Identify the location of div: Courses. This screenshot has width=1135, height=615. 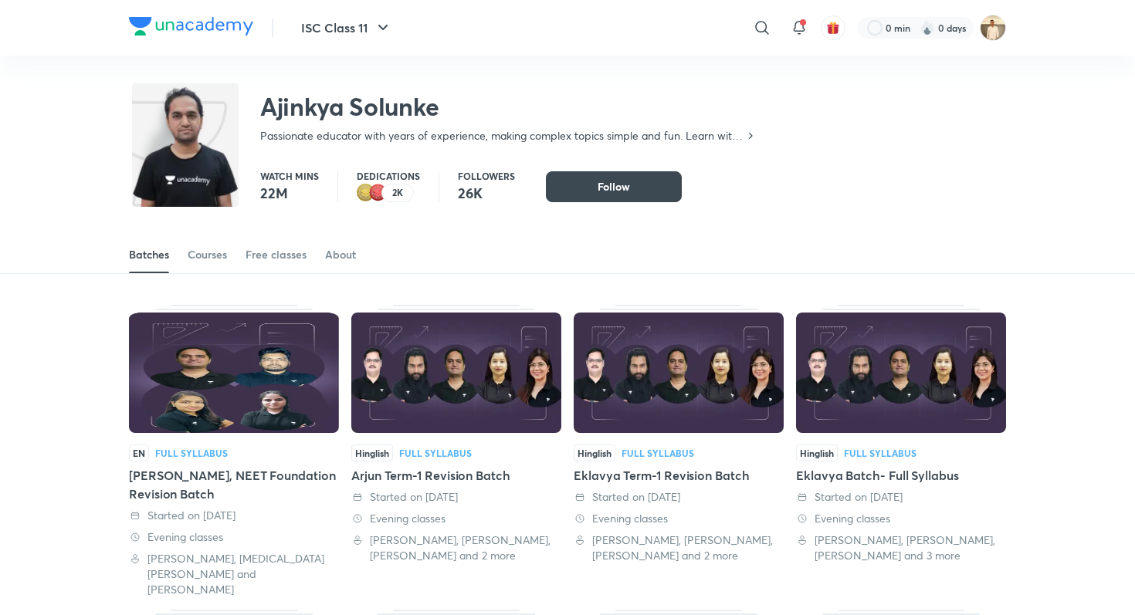
(207, 255).